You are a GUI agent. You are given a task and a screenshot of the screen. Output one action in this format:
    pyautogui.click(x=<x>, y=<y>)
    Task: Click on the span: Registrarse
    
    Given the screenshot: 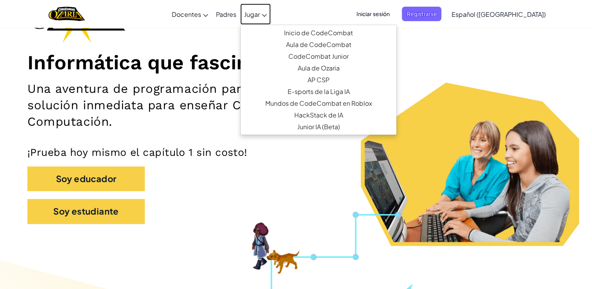 What is the action you would take?
    pyautogui.click(x=421, y=14)
    